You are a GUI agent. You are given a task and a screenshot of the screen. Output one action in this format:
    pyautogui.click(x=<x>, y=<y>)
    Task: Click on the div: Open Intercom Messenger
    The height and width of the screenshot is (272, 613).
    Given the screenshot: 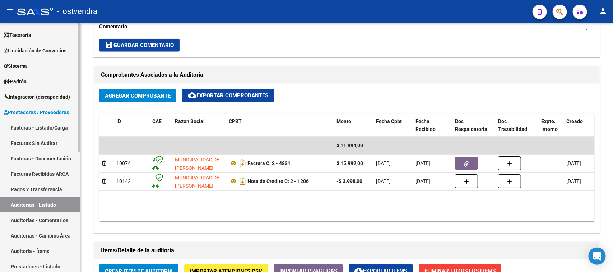 What is the action you would take?
    pyautogui.click(x=597, y=256)
    